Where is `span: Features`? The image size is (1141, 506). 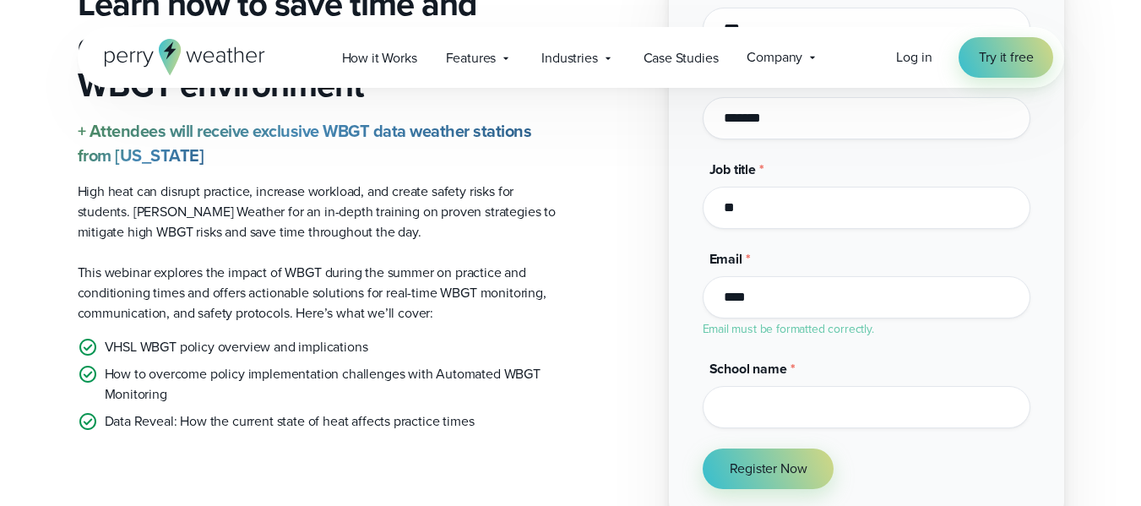
span: Features is located at coordinates (471, 58).